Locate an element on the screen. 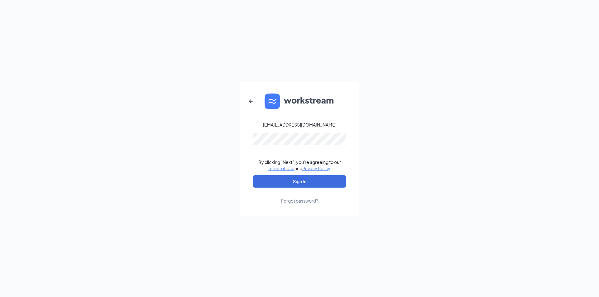  img: WS logo and Workstream text is located at coordinates (299, 101).